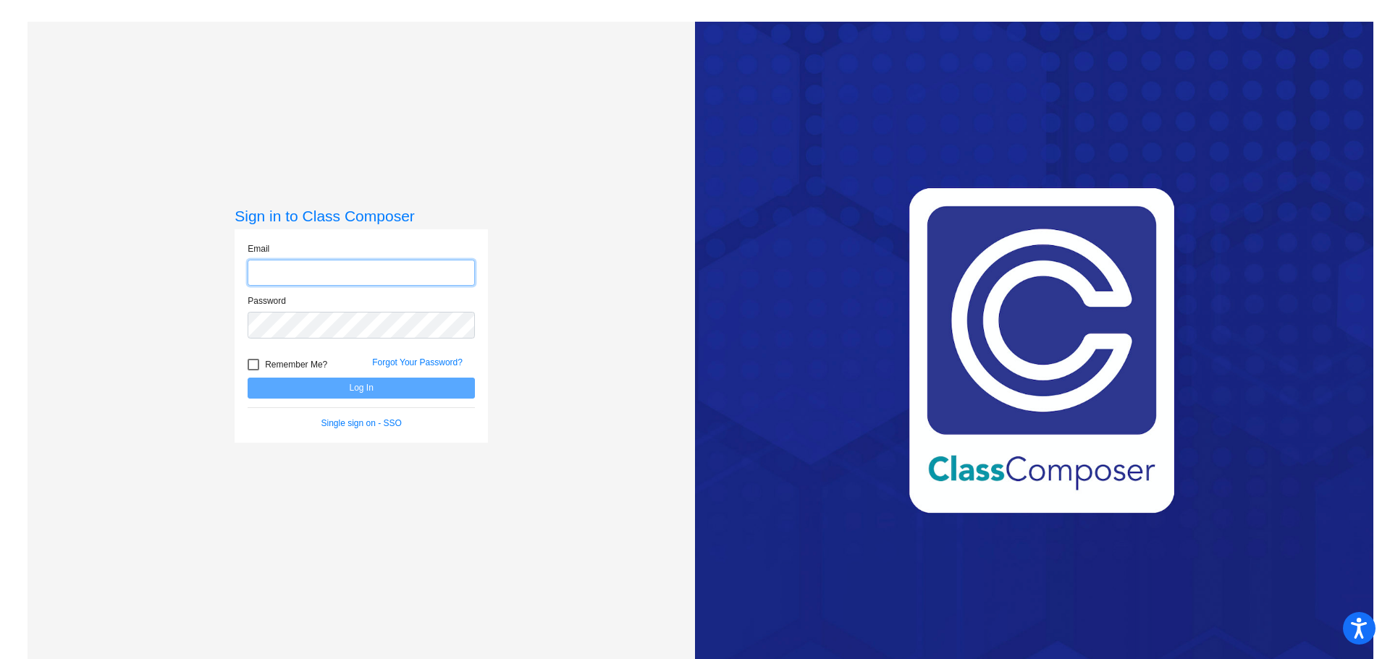  What do you see at coordinates (258, 249) in the screenshot?
I see `label: Email` at bounding box center [258, 249].